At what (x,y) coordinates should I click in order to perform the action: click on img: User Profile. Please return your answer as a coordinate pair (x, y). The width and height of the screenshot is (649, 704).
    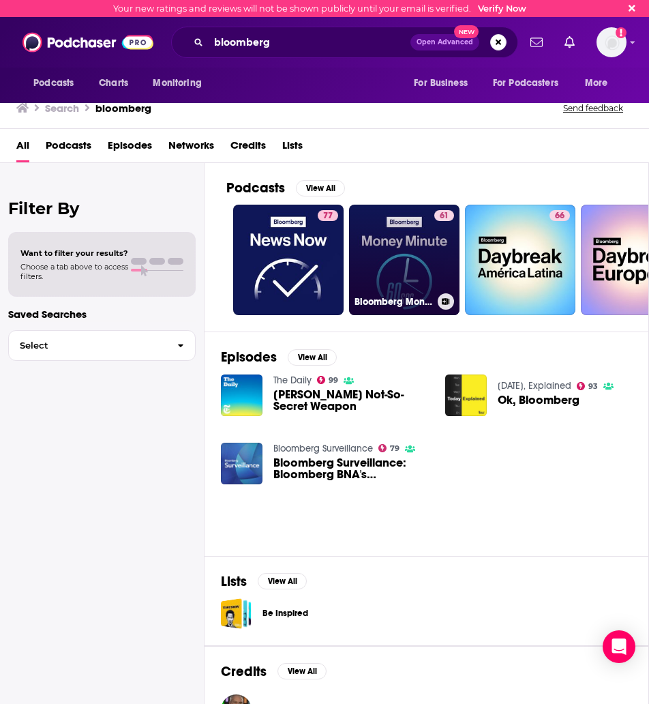
    Looking at the image, I should click on (612, 42).